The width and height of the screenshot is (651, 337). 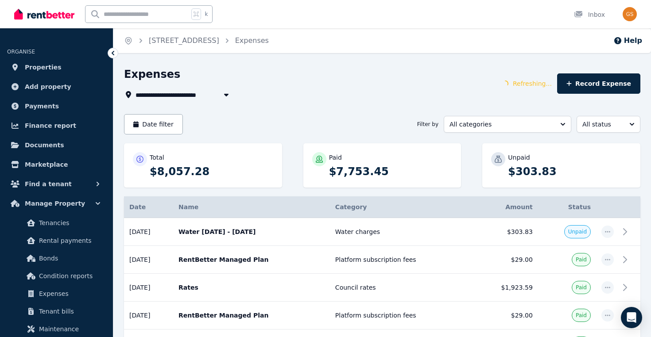 What do you see at coordinates (69, 294) in the screenshot?
I see `span: Expenses` at bounding box center [69, 294].